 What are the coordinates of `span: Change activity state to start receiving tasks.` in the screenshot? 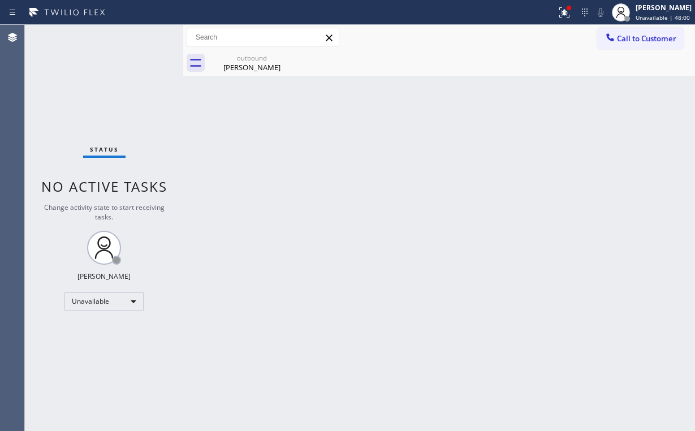 It's located at (104, 212).